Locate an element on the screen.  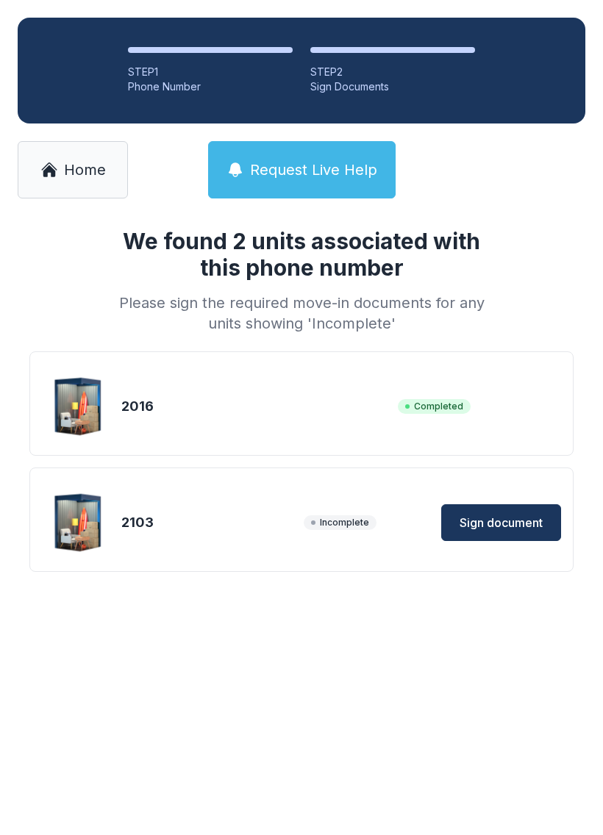
span: Sign document is located at coordinates (500, 522).